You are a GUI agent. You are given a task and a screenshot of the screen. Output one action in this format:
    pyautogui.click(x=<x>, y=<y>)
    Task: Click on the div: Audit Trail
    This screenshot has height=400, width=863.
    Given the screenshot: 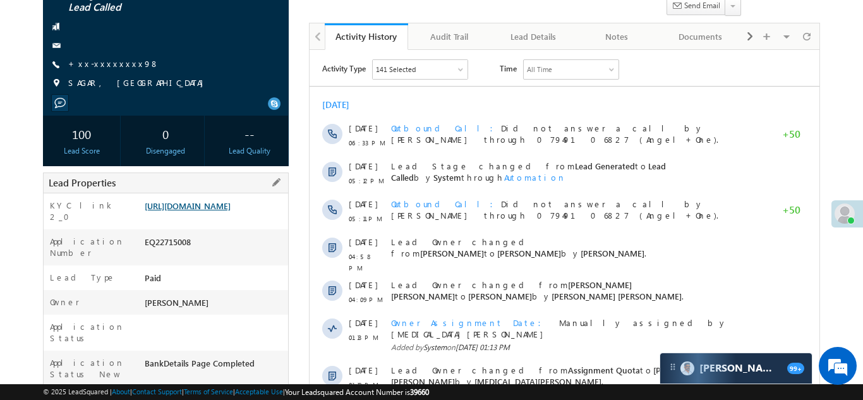 What is the action you would take?
    pyautogui.click(x=449, y=37)
    